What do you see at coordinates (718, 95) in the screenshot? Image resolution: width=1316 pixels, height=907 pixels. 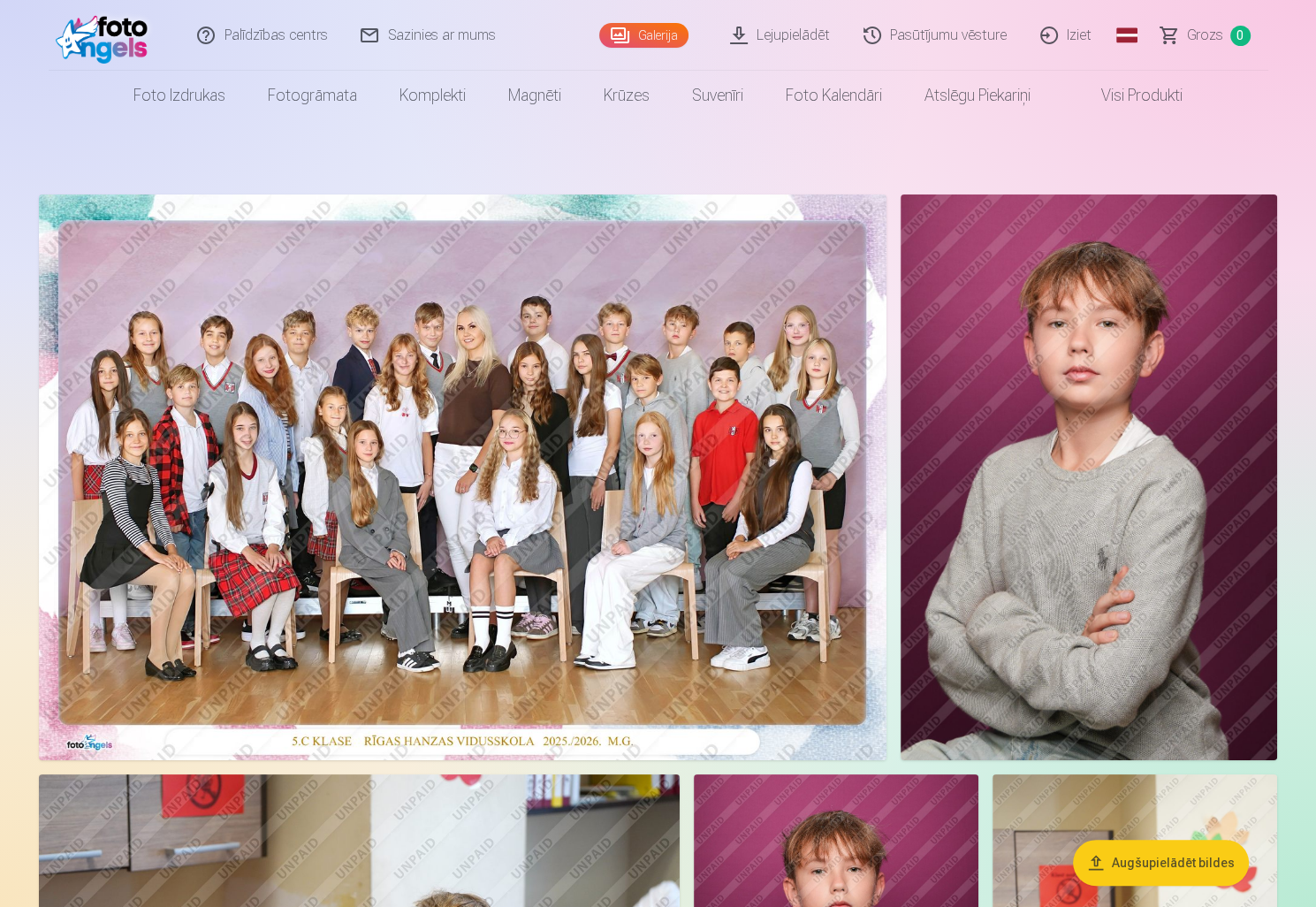 I see `a: Suvenīri` at bounding box center [718, 95].